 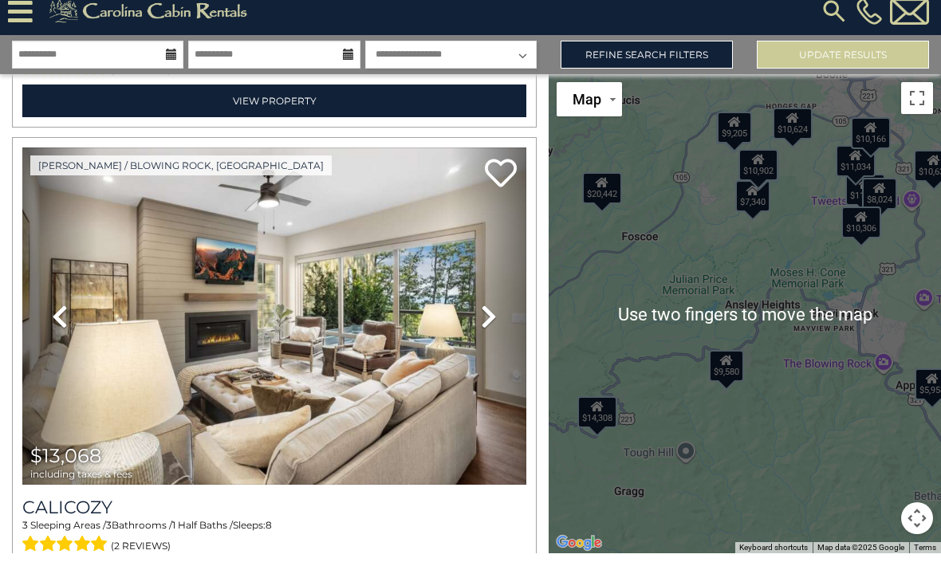 What do you see at coordinates (759, 177) in the screenshot?
I see `div: $10,902` at bounding box center [759, 177].